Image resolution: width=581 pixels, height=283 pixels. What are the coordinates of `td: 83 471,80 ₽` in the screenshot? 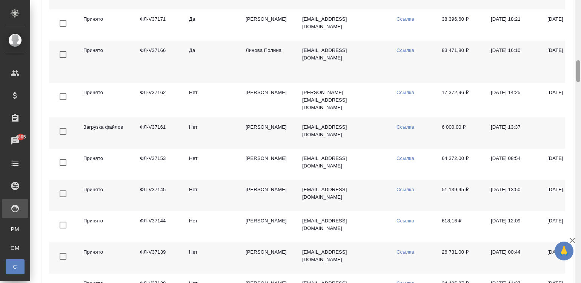 It's located at (460, 62).